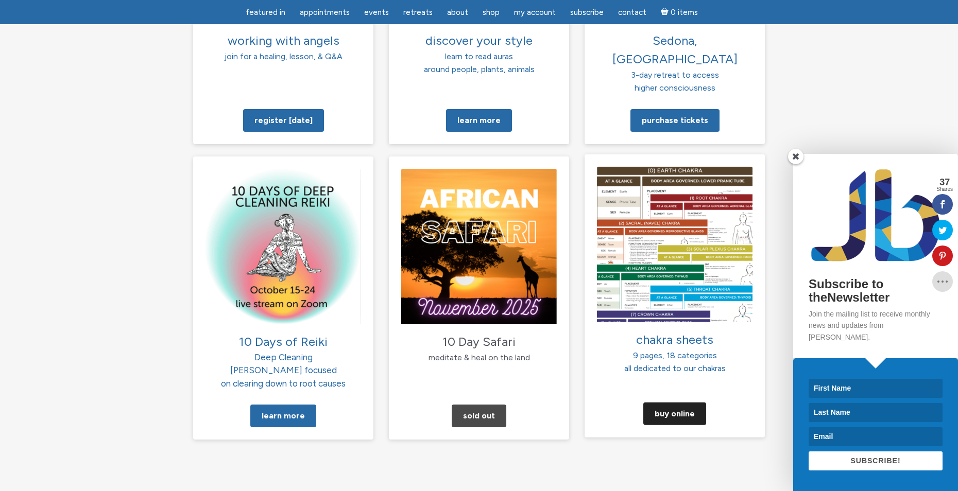 Image resolution: width=958 pixels, height=491 pixels. What do you see at coordinates (675, 414) in the screenshot?
I see `a: Buy Online` at bounding box center [675, 414].